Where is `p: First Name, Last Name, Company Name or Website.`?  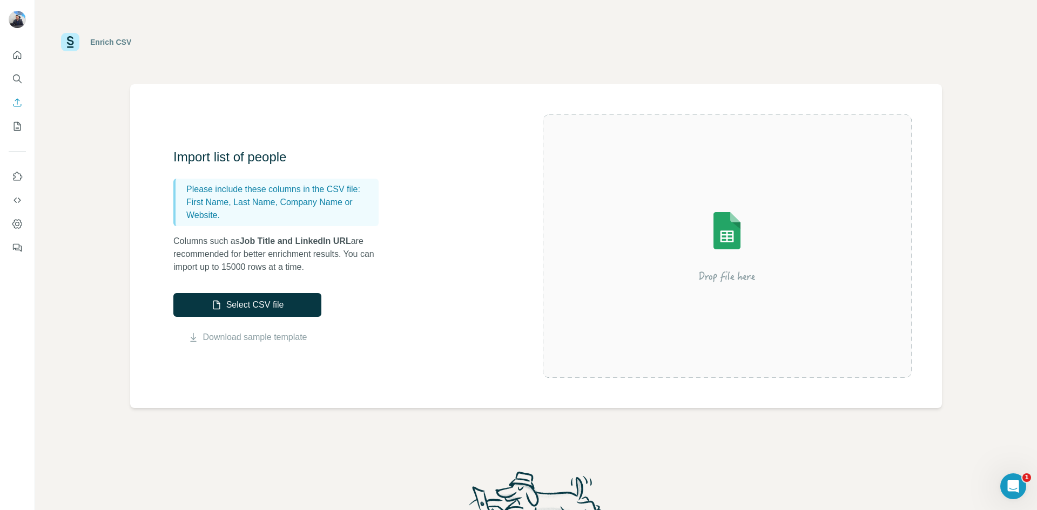 p: First Name, Last Name, Company Name or Website. is located at coordinates (280, 209).